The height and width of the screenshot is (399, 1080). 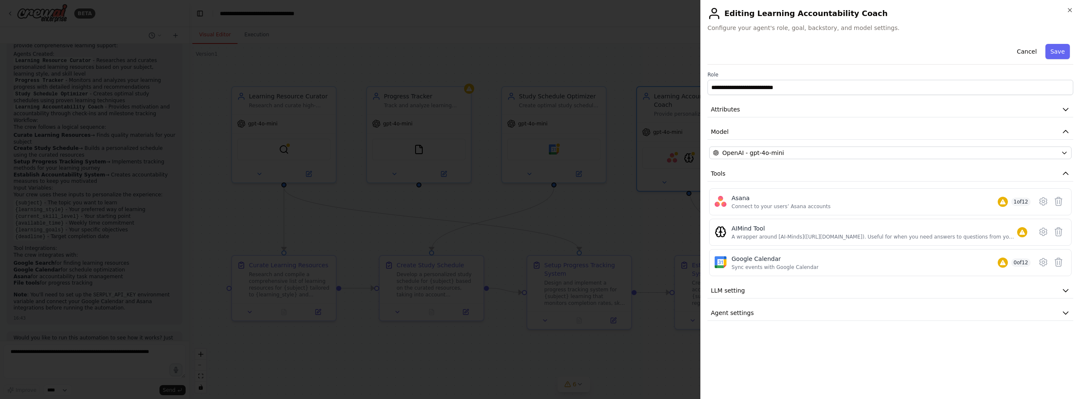 What do you see at coordinates (1027, 51) in the screenshot?
I see `button: Cancel` at bounding box center [1027, 51].